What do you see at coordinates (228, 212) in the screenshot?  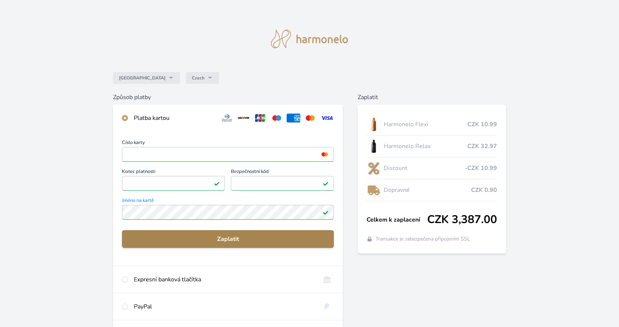 I see `input: Jméno na kartěPlatné pole` at bounding box center [228, 212].